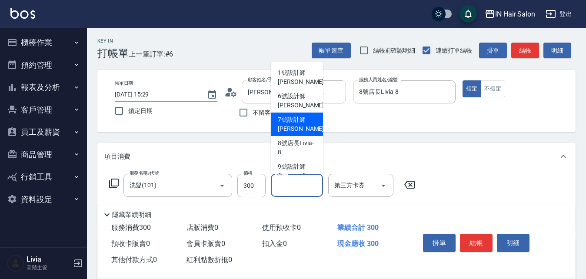 Image resolution: width=586 pixels, height=279 pixels. What do you see at coordinates (493, 89) in the screenshot?
I see `button: 不指定` at bounding box center [493, 89].